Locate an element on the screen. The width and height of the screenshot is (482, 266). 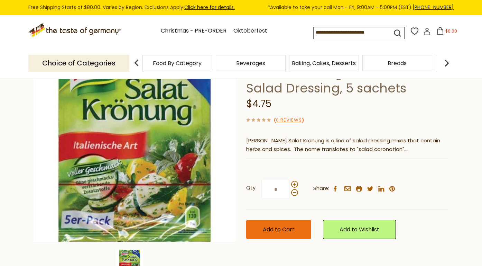
button: Add to Cart is located at coordinates (279, 229).